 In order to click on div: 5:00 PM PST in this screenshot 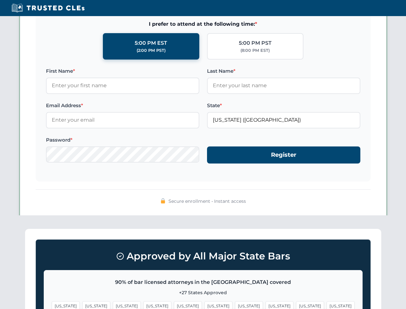, I will do `click(255, 43)`.